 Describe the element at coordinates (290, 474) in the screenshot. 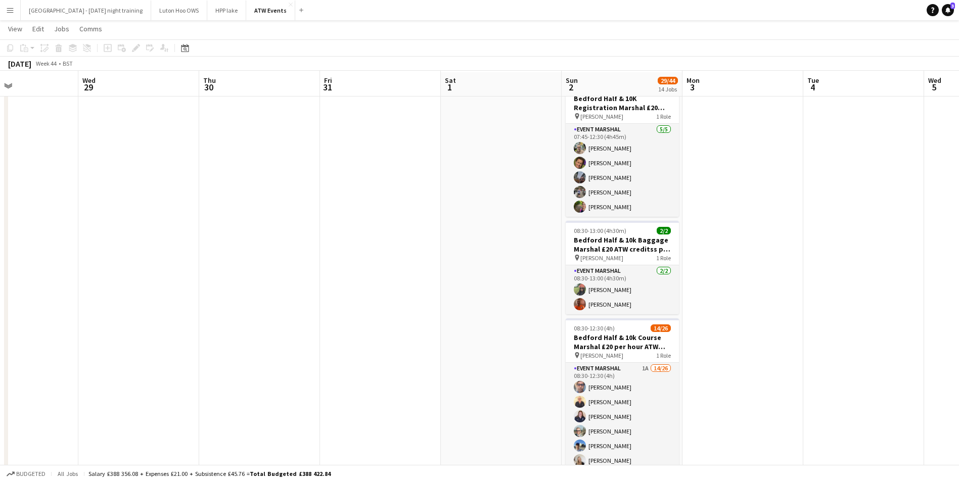

I see `span: Total Budgeted £388 422.84` at that location.